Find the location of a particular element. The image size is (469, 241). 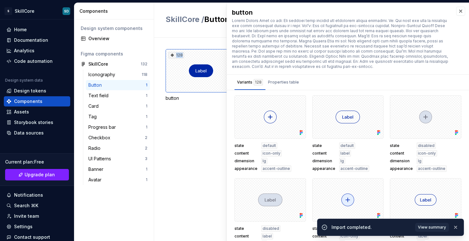

a: Components is located at coordinates (37, 102).